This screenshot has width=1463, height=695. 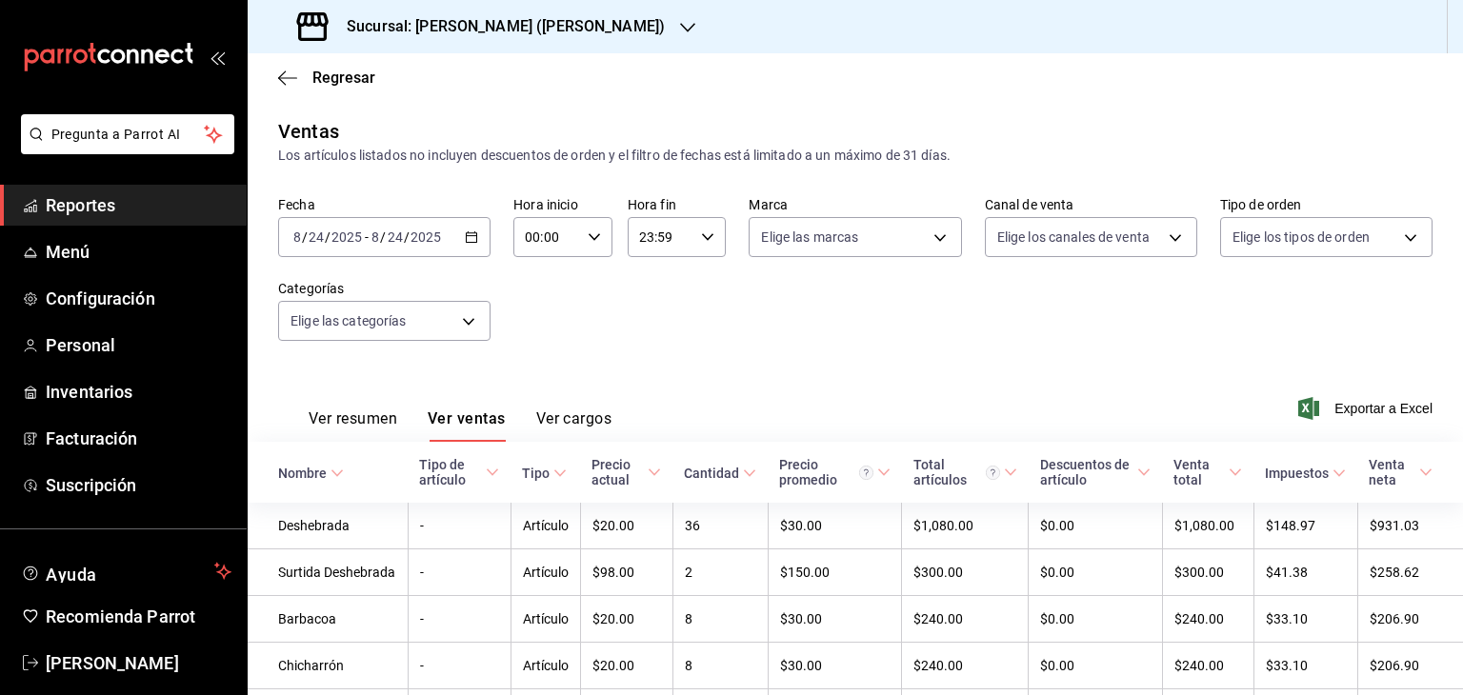 I want to click on span: Inventarios, so click(x=138, y=391).